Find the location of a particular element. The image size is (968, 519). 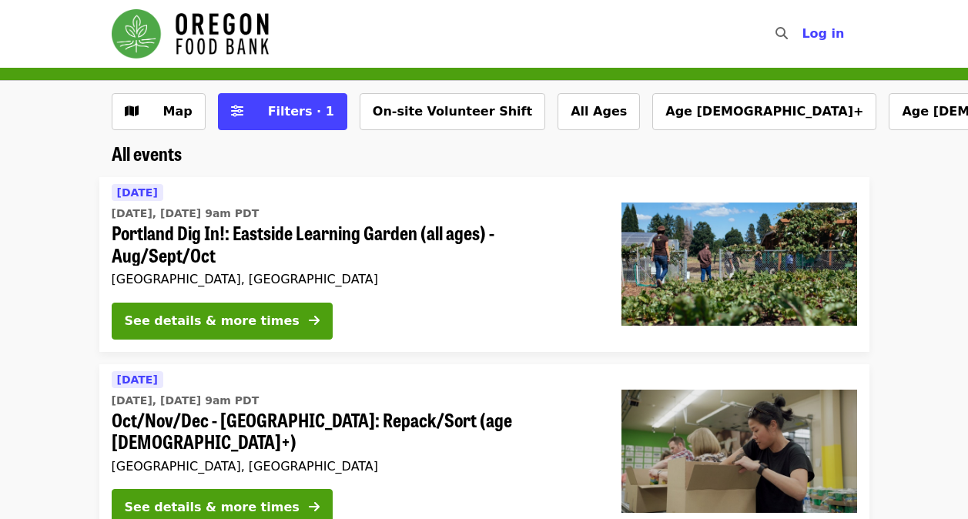

button: Show map view is located at coordinates (159, 112).